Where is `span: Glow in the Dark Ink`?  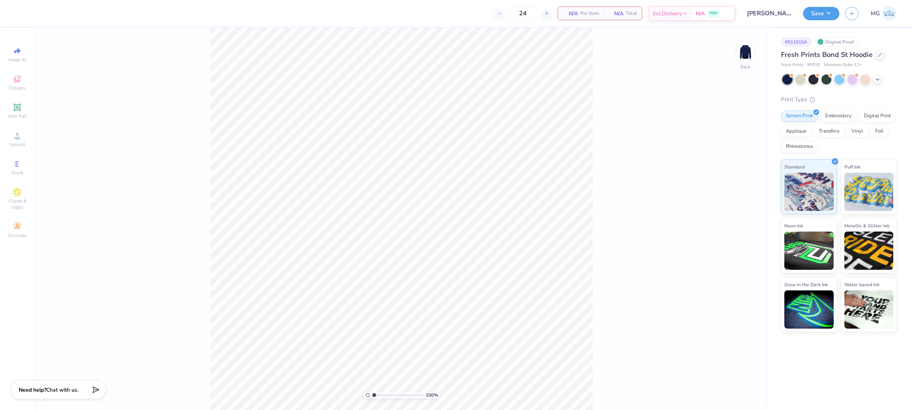
span: Glow in the Dark Ink is located at coordinates (806, 284).